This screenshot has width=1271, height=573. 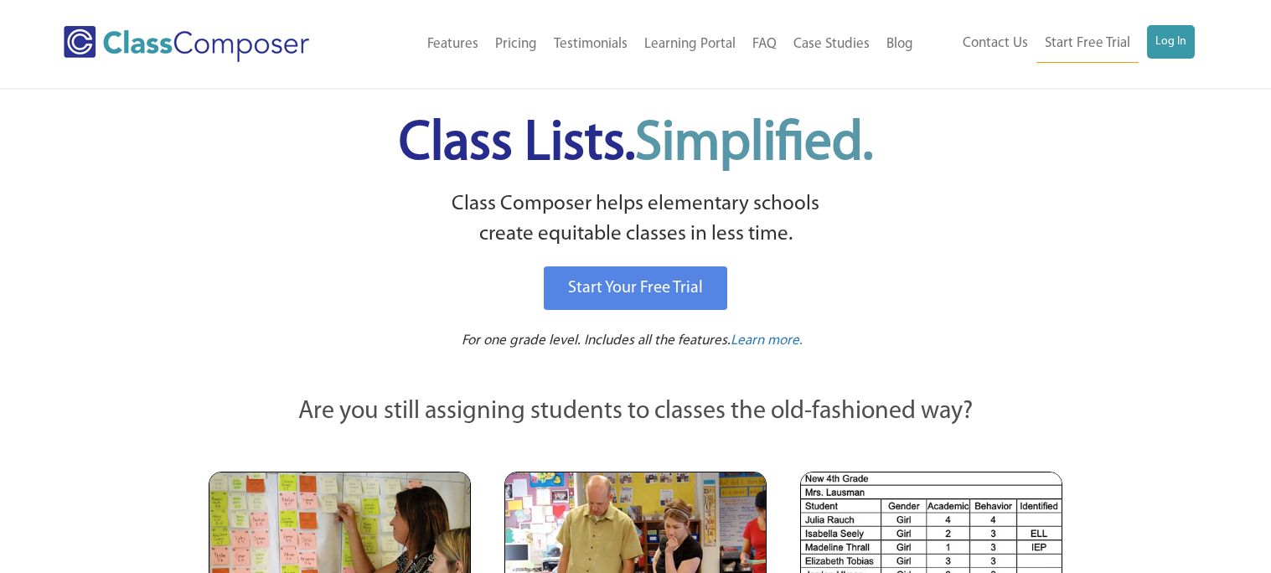 What do you see at coordinates (635, 288) in the screenshot?
I see `span: Start Your Free Trial` at bounding box center [635, 288].